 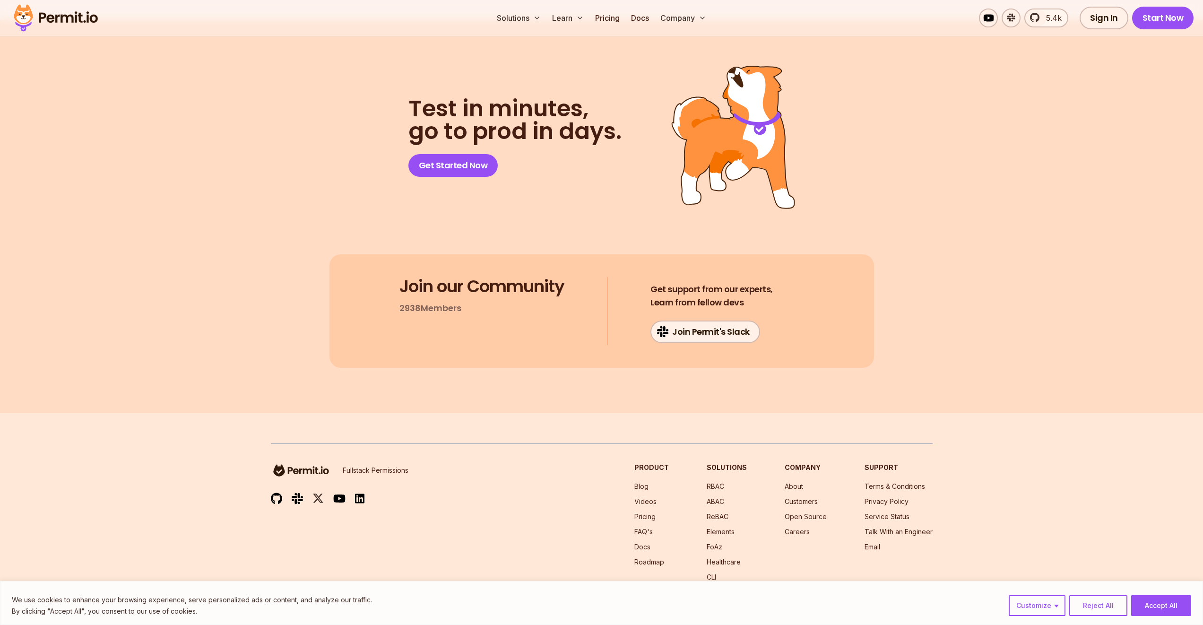 I want to click on a: Sign In, so click(x=1104, y=18).